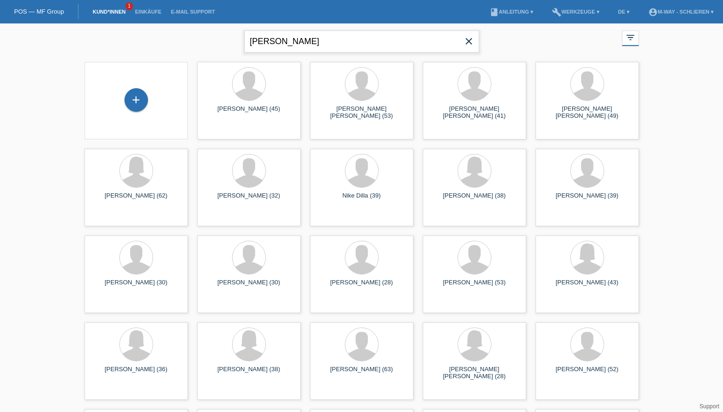 The height and width of the screenshot is (412, 723). I want to click on a: account_circlem-way - Schlieren ▾, so click(681, 12).